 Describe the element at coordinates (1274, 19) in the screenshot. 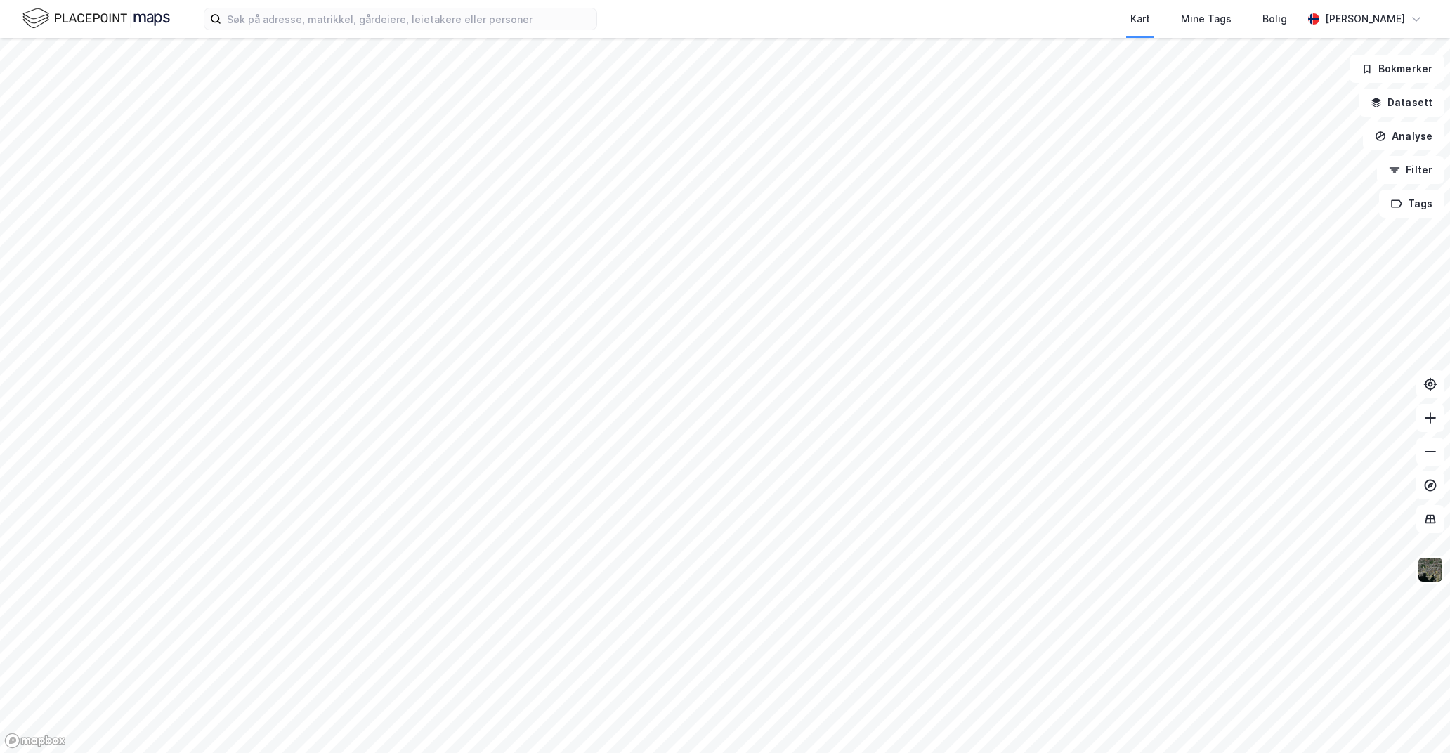

I see `div: Bolig` at that location.